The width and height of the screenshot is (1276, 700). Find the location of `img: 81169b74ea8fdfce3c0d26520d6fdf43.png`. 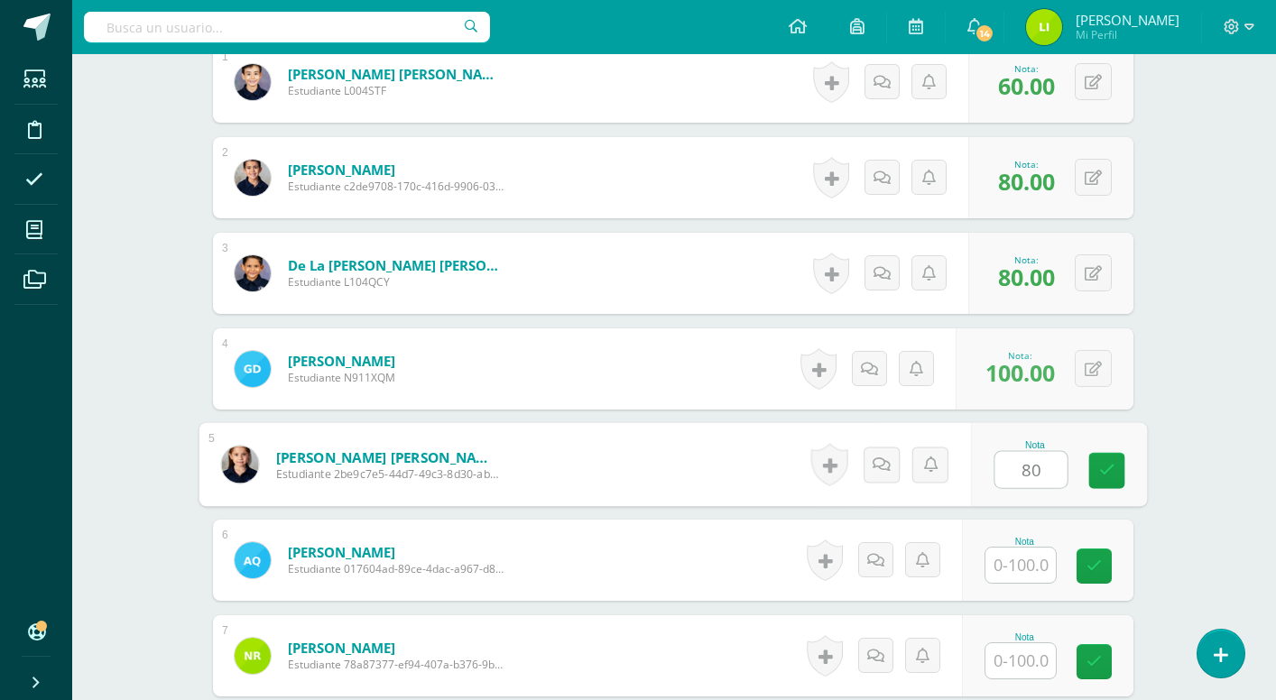

img: 81169b74ea8fdfce3c0d26520d6fdf43.png is located at coordinates (253, 560).